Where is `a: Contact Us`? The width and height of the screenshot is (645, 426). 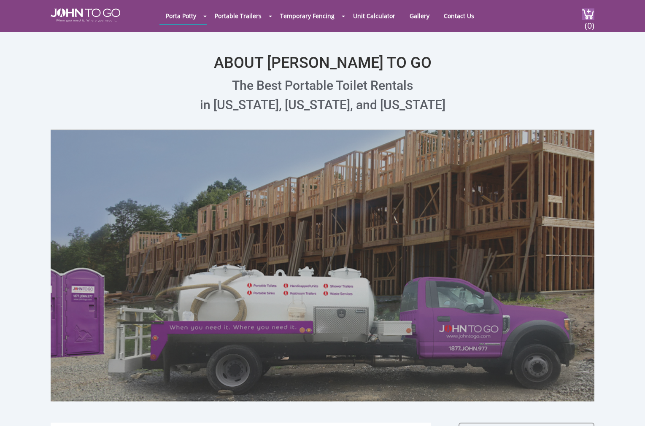
a: Contact Us is located at coordinates (459, 16).